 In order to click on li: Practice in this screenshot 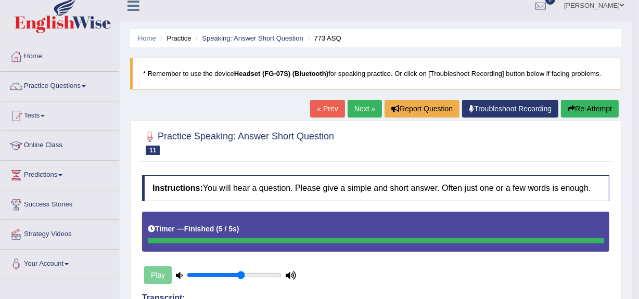, I will do `click(174, 38)`.